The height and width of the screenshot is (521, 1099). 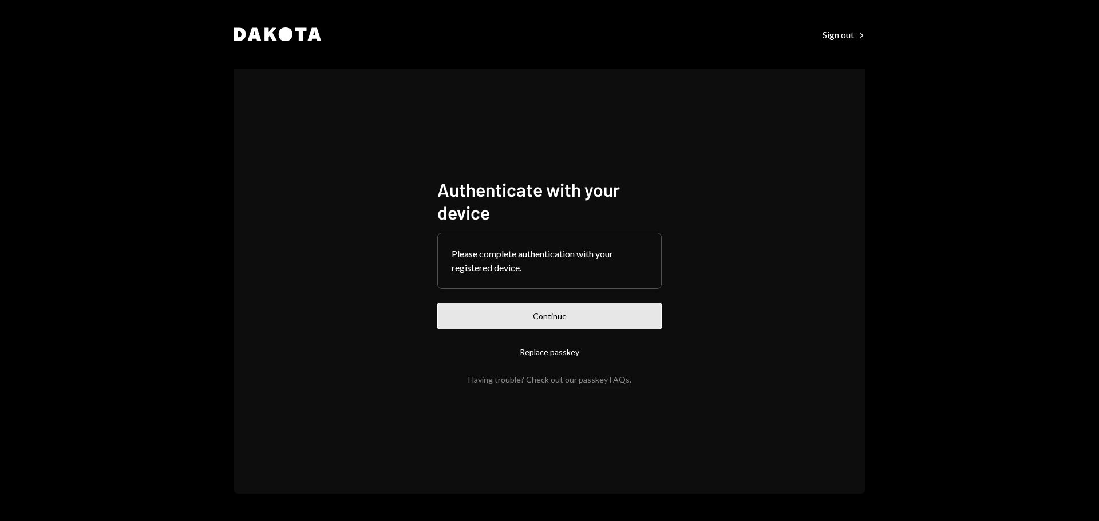 What do you see at coordinates (549, 379) in the screenshot?
I see `div: Having trouble? Check out our .` at bounding box center [549, 379].